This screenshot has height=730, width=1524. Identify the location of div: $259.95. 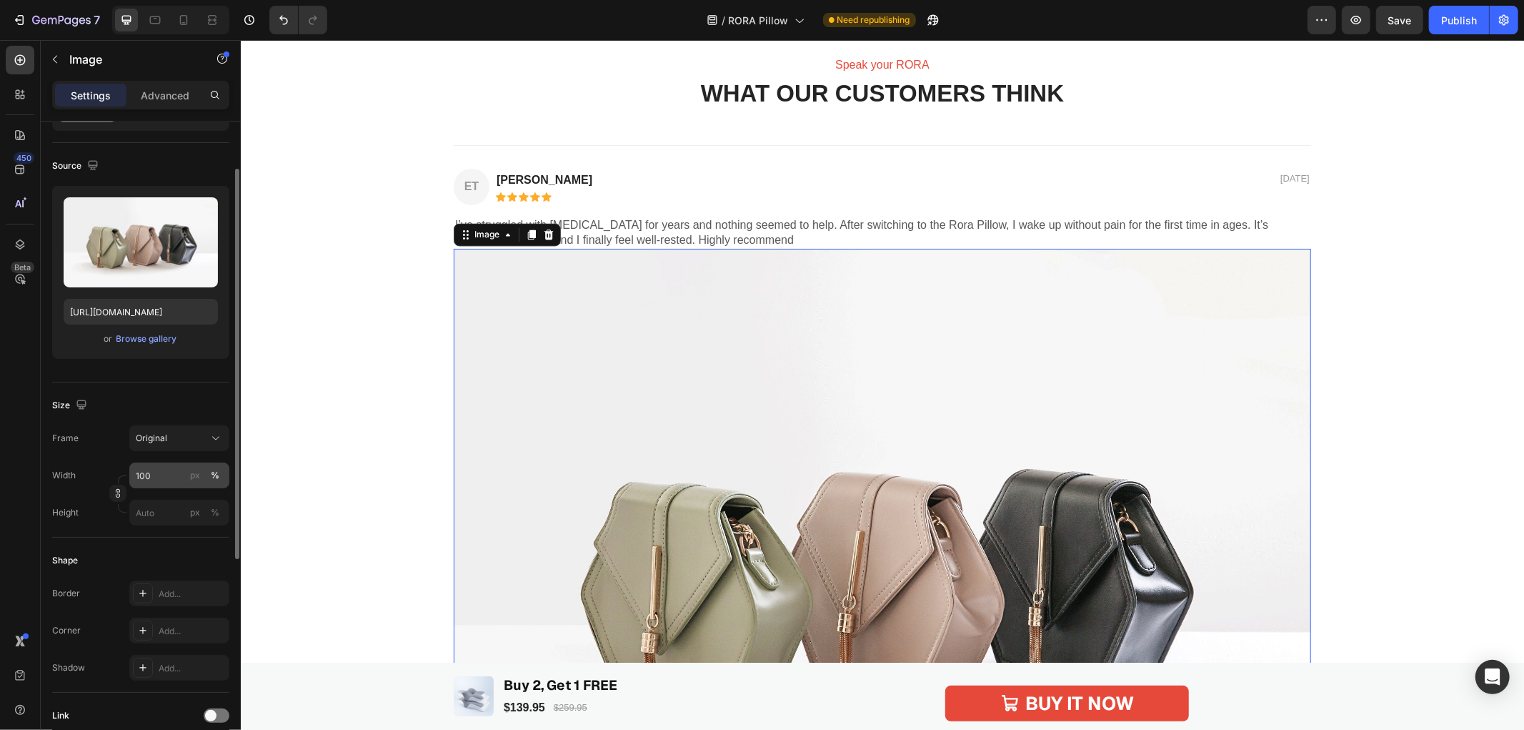
(329, 667).